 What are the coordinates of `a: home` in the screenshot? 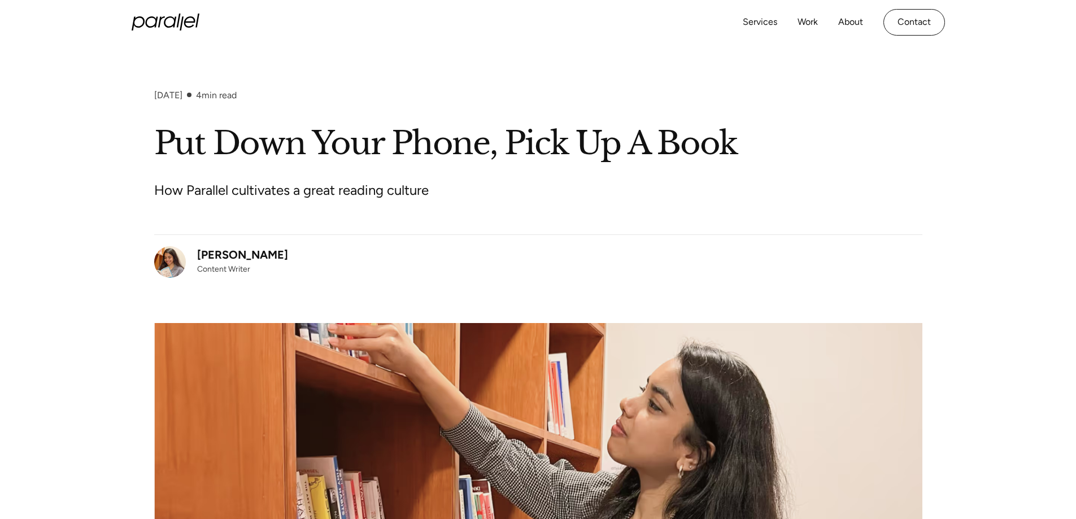 It's located at (165, 22).